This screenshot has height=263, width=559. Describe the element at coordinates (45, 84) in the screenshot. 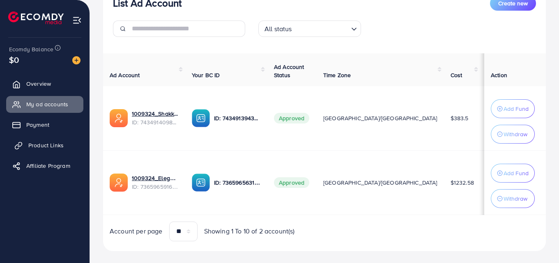

I see `a: Overview` at that location.